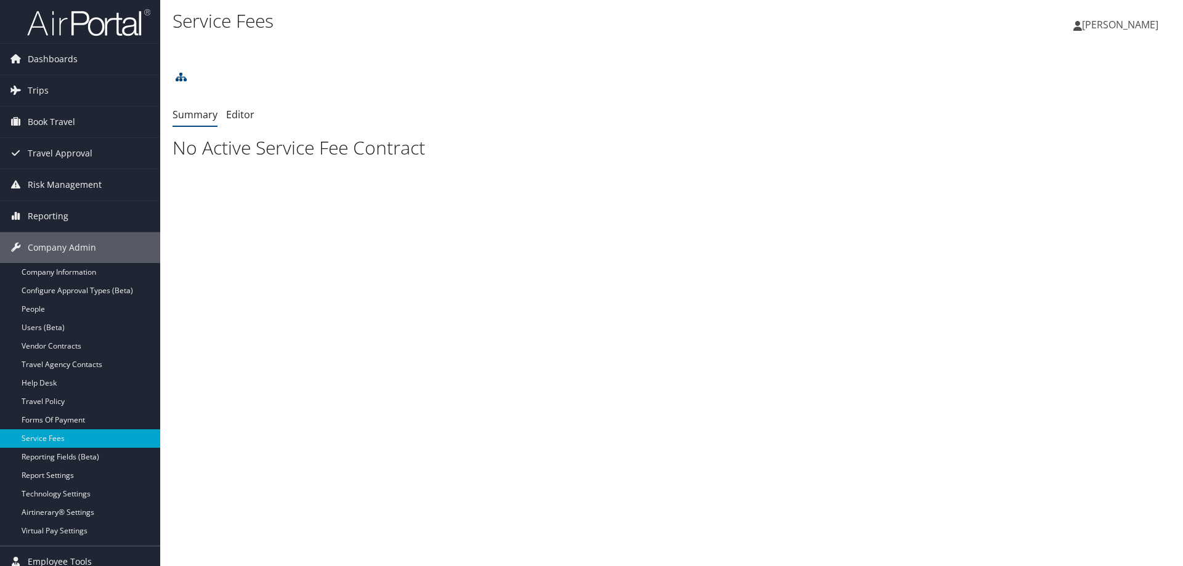 The height and width of the screenshot is (566, 1183). I want to click on img: airportal-logo.png, so click(89, 22).